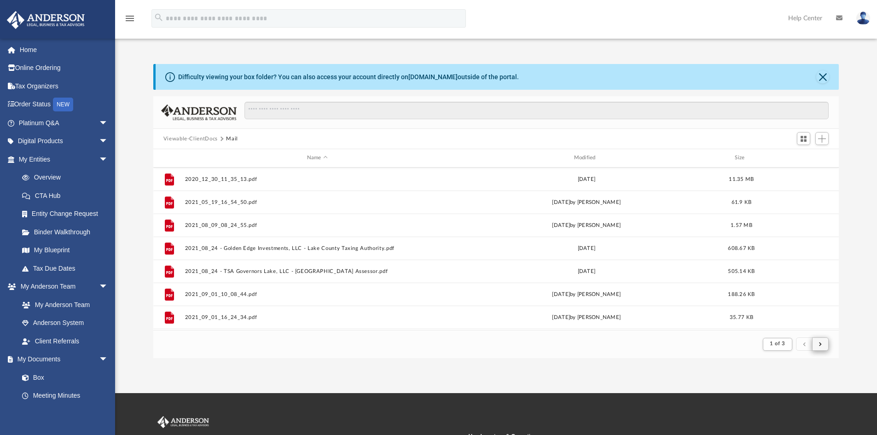  Describe the element at coordinates (741, 225) in the screenshot. I see `span: 1.57 MB` at that location.